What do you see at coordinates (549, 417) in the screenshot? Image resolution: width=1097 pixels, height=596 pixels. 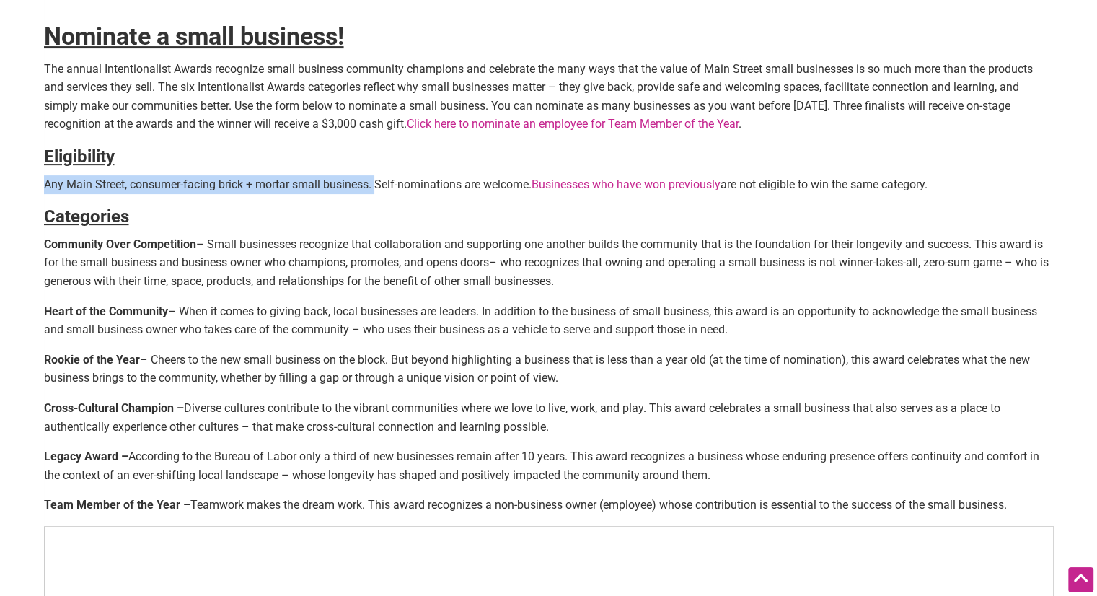 I see `p: Diverse cultures contribute to the vibrant communities where we love to live, work, and play. Thi...` at bounding box center [549, 417].